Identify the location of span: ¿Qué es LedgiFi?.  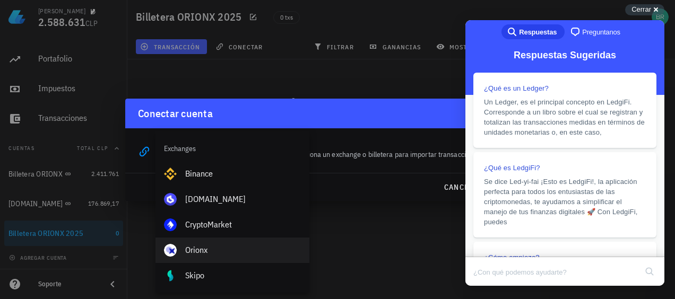
(47, 148).